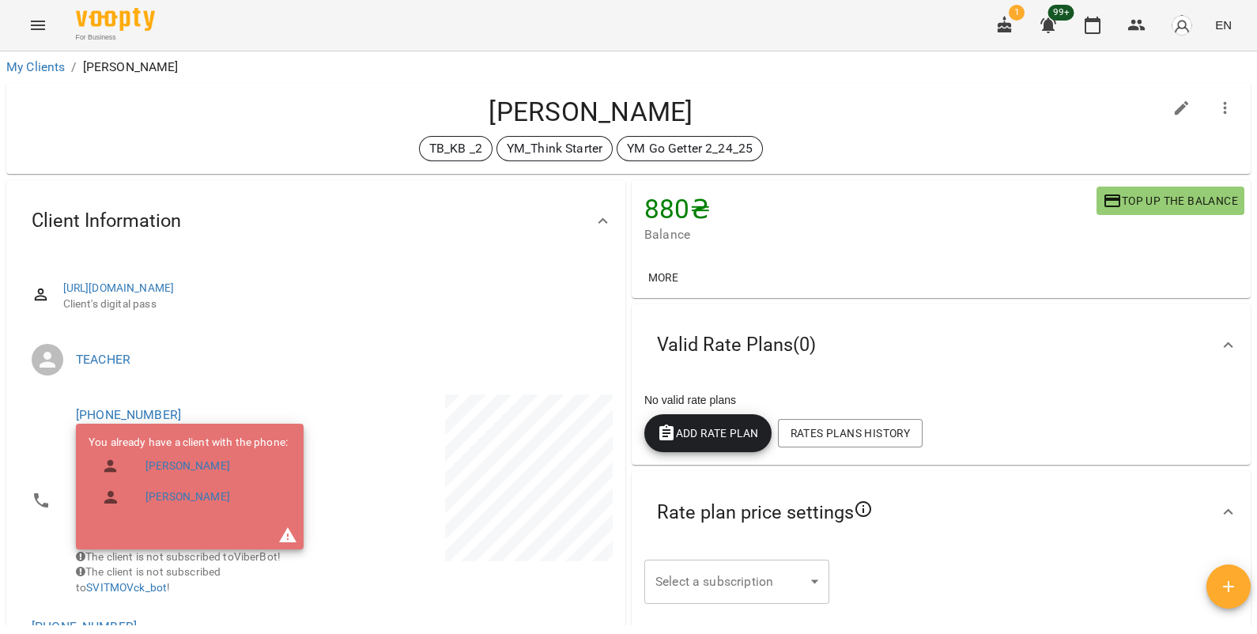 The image size is (1257, 634). What do you see at coordinates (455, 149) in the screenshot?
I see `div: TB_KB _2` at bounding box center [455, 149].